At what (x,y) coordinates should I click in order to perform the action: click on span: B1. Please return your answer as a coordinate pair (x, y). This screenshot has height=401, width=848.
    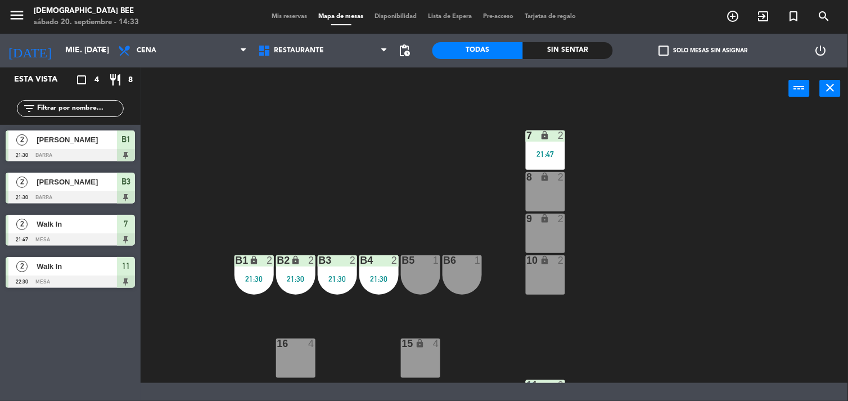
    Looking at the image, I should click on (126, 140).